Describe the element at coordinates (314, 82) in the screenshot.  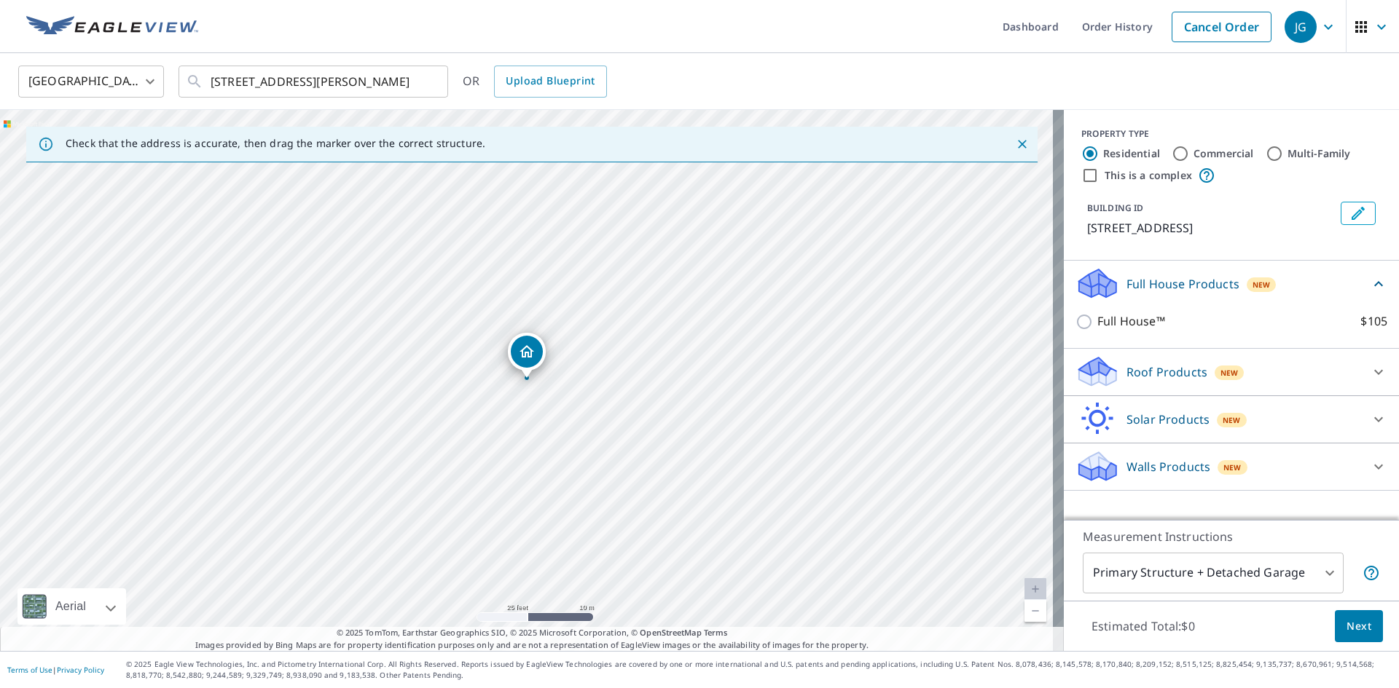
I see `input: Search by address or latitude-longitude` at that location.